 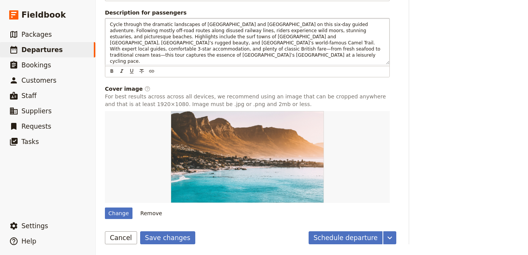 What do you see at coordinates (247, 89) in the screenshot?
I see `div: Cover image` at bounding box center [247, 89].